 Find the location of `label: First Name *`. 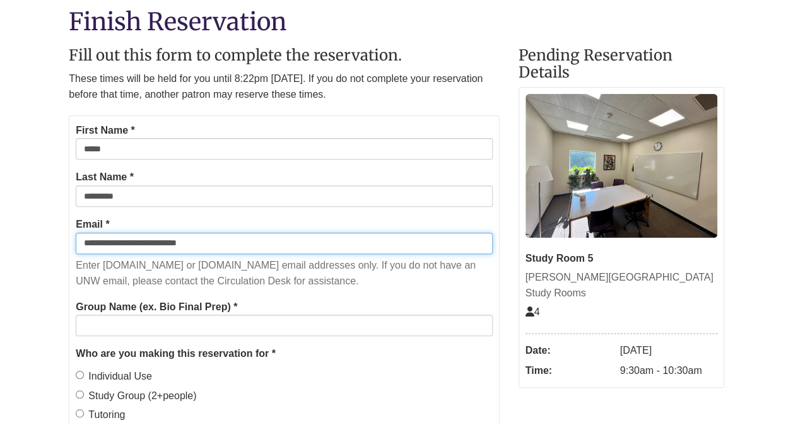

label: First Name * is located at coordinates (105, 131).